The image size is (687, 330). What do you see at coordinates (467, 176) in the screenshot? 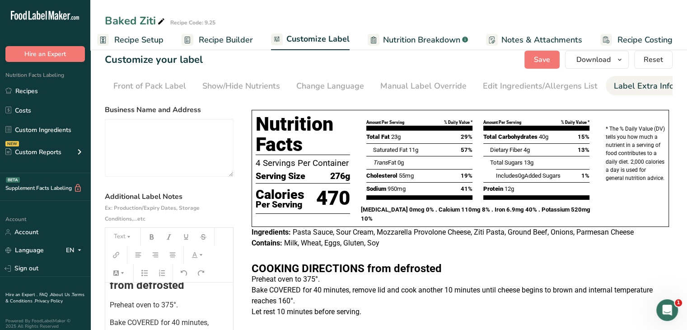
I see `span: 19%` at bounding box center [467, 176].